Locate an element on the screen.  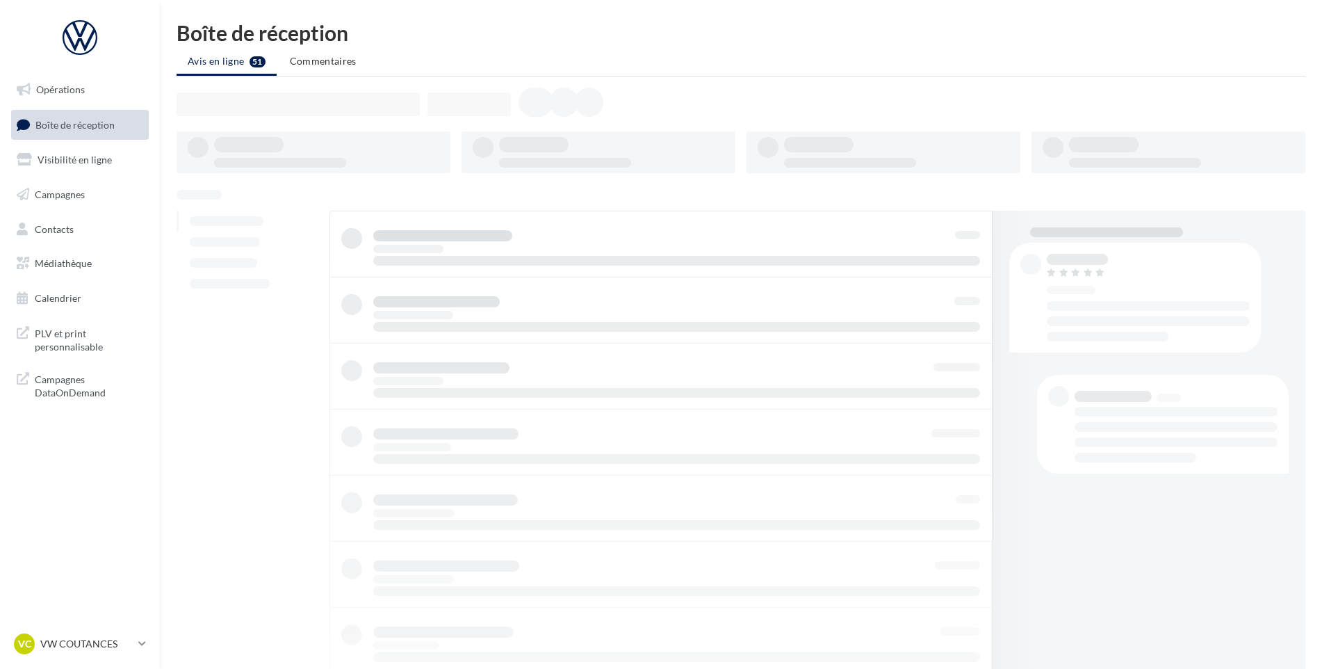
a: Contacts is located at coordinates (80, 229).